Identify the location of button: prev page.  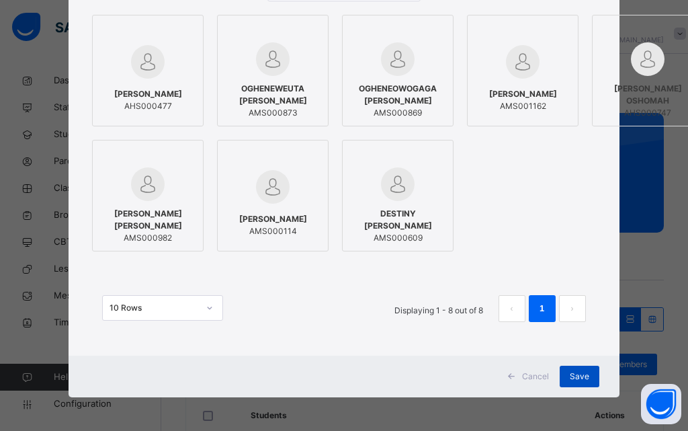
(512, 308).